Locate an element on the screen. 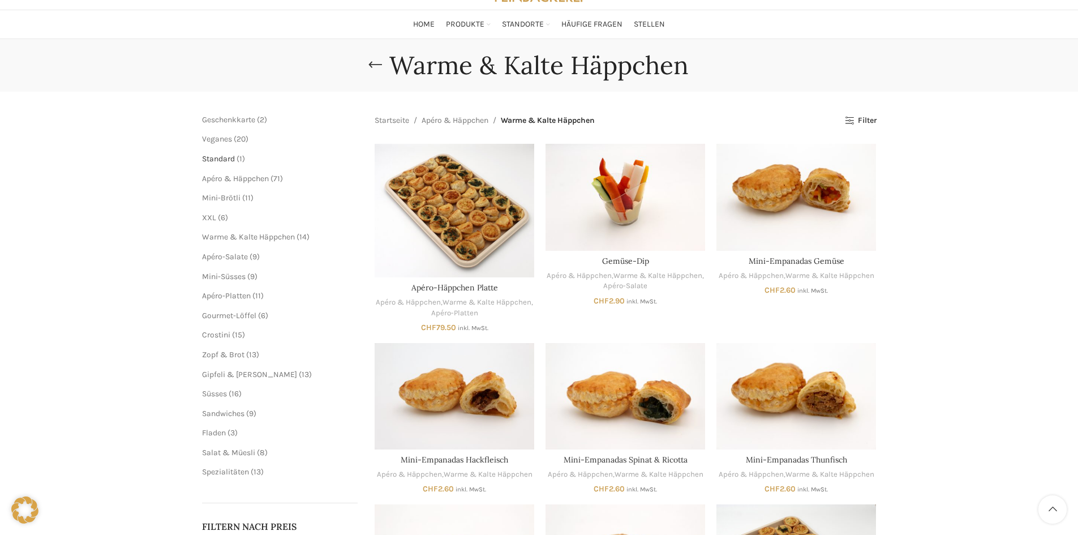  span: Standorte is located at coordinates (523, 24).